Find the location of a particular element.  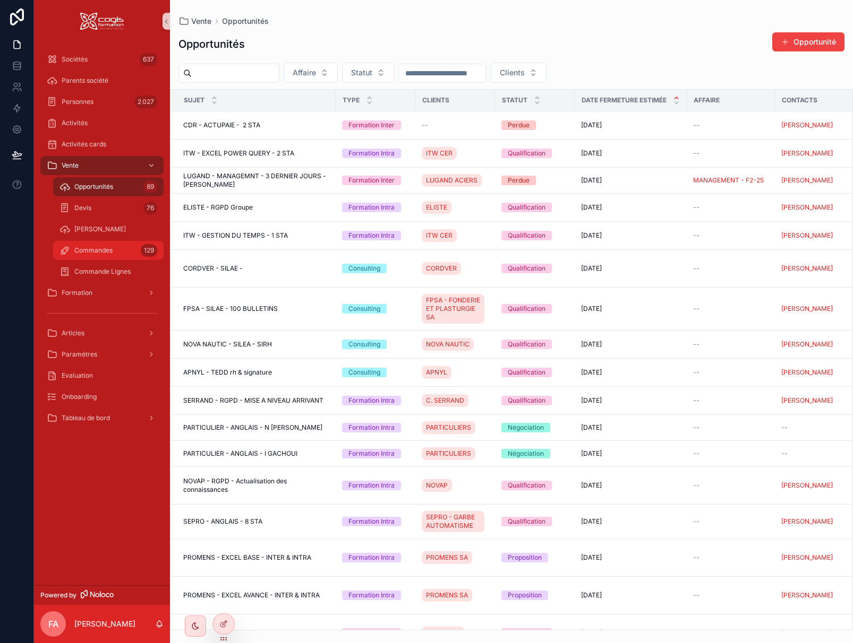

span: ITW - EXCEL POWER QUERY - 2 STA is located at coordinates (238, 153).